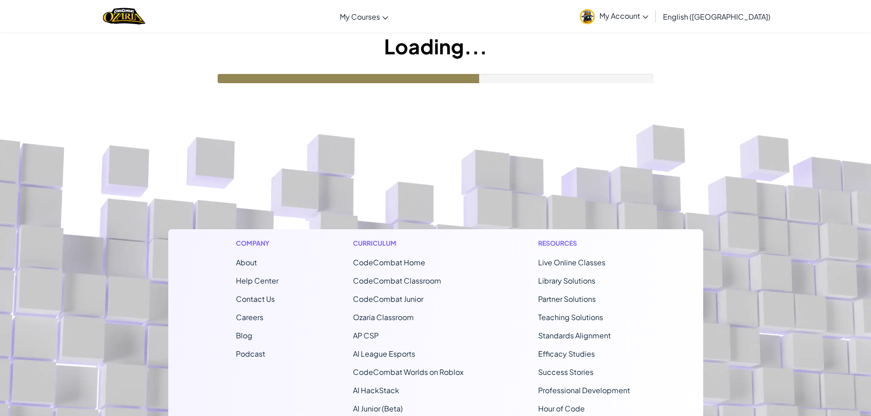 The image size is (871, 416). What do you see at coordinates (384, 354) in the screenshot?
I see `a: AI League Esports` at bounding box center [384, 354].